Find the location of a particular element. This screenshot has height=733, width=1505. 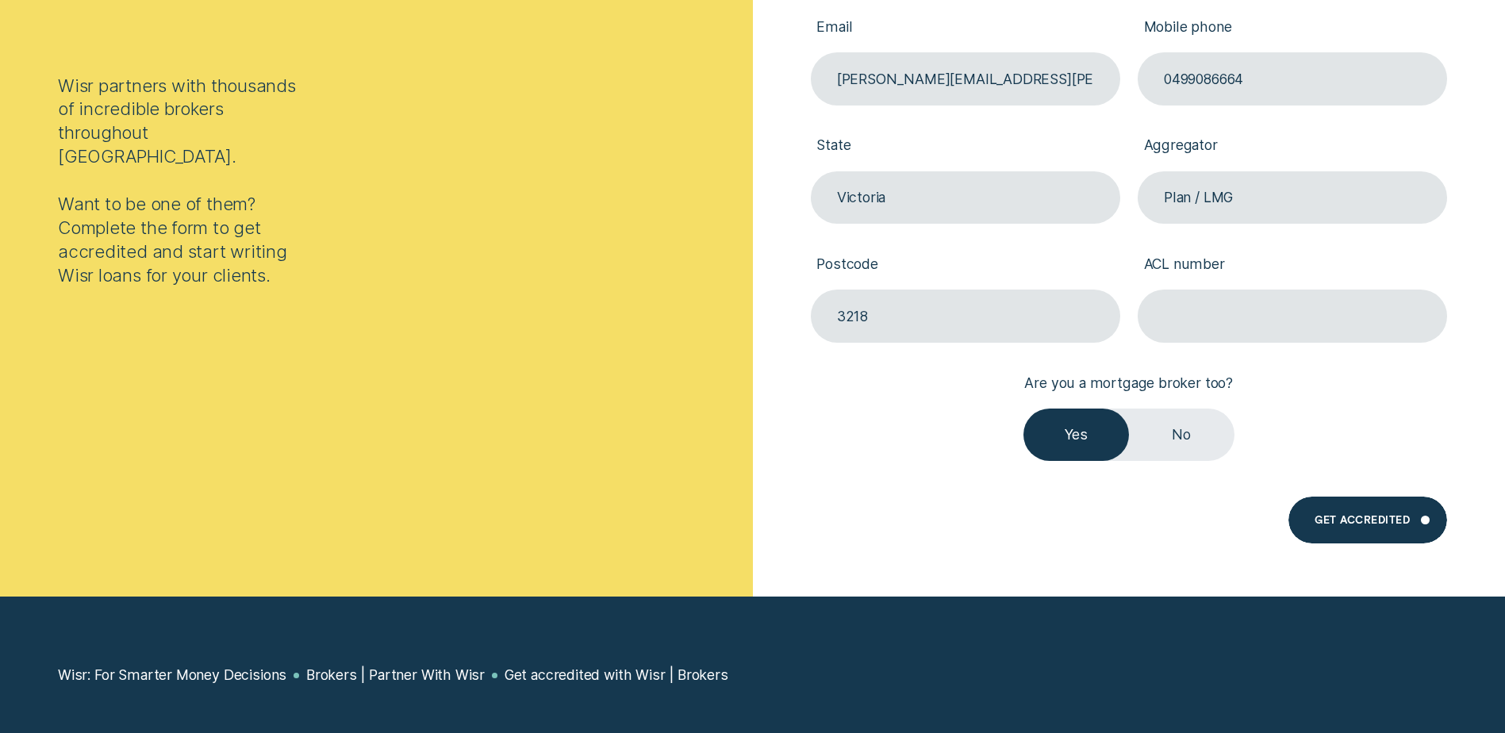

div: Get accredited with Wisr | Brokers is located at coordinates (616, 675).